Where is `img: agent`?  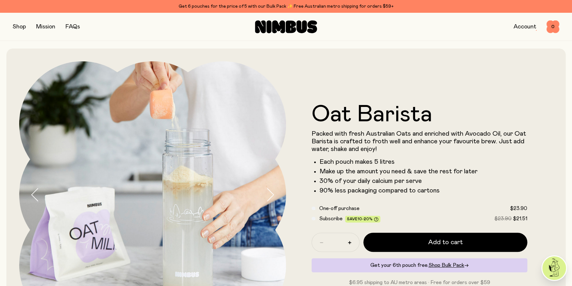 img: agent is located at coordinates (554, 269).